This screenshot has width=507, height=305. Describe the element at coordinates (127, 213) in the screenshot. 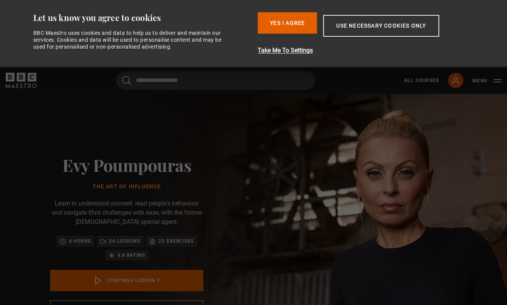

I see `p: Learn to understand yourself, read people's behaviour and navigate life's challenges with ease, w...` at that location.